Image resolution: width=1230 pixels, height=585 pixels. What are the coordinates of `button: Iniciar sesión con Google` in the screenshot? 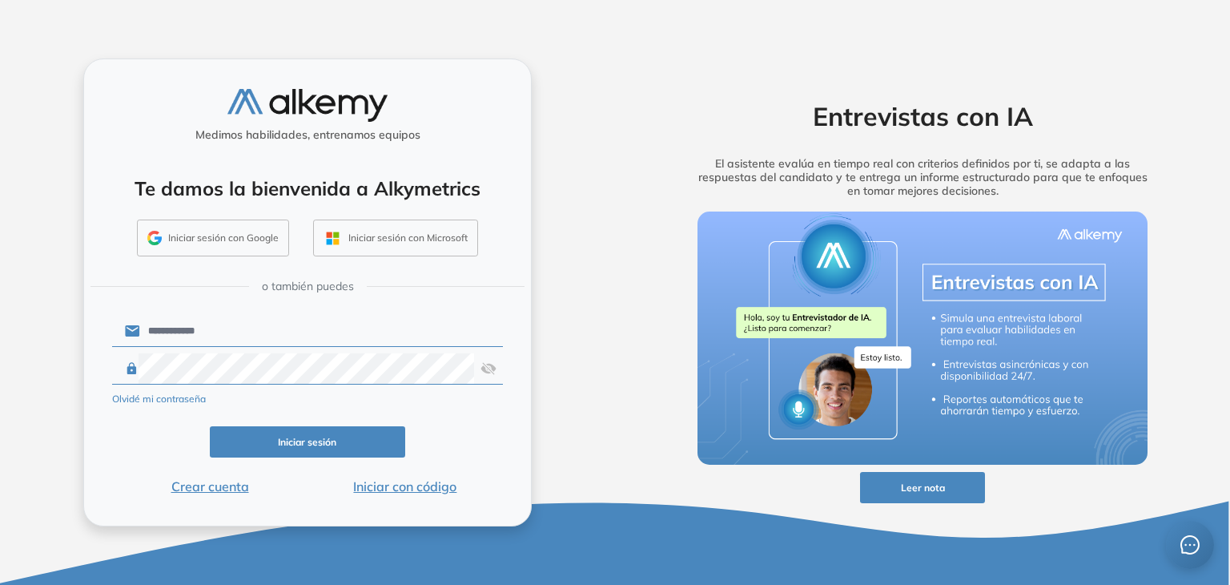 It's located at (213, 238).